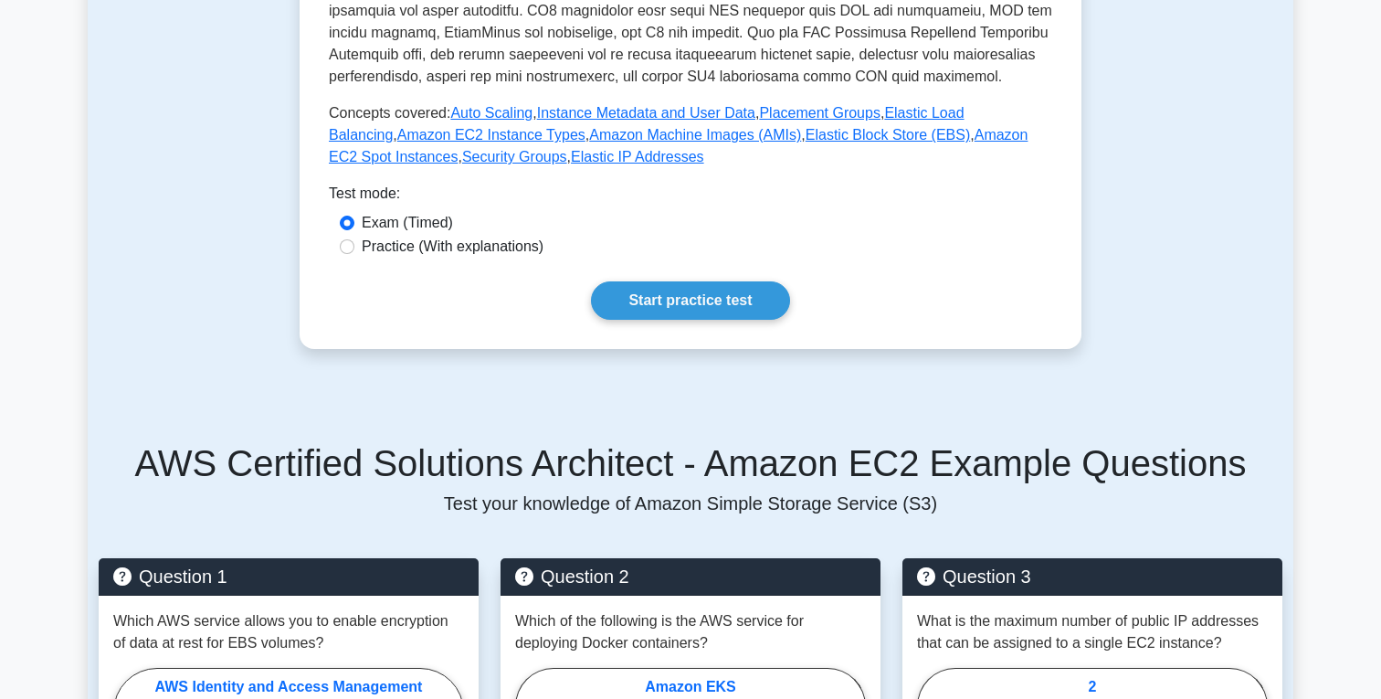 The image size is (1381, 699). What do you see at coordinates (695, 134) in the screenshot?
I see `a: Amazon Machine Images (AMIs)` at bounding box center [695, 134].